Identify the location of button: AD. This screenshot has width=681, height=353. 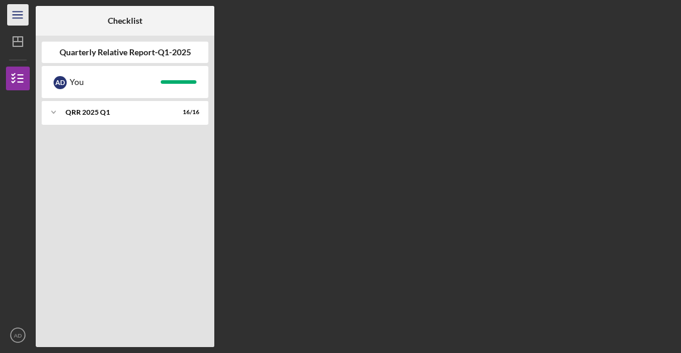
(18, 336).